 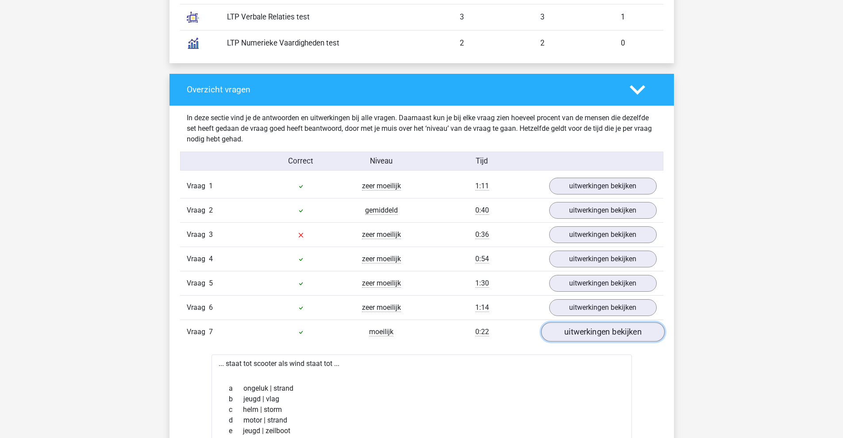 What do you see at coordinates (321, 43) in the screenshot?
I see `div: LTP Numerieke Vaardigheden test` at bounding box center [321, 43].